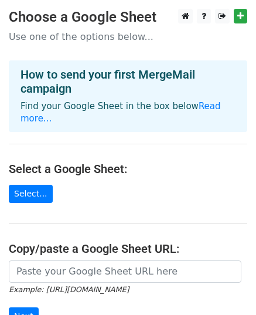  I want to click on input: Paste your Google Sheet URL here, so click(125, 271).